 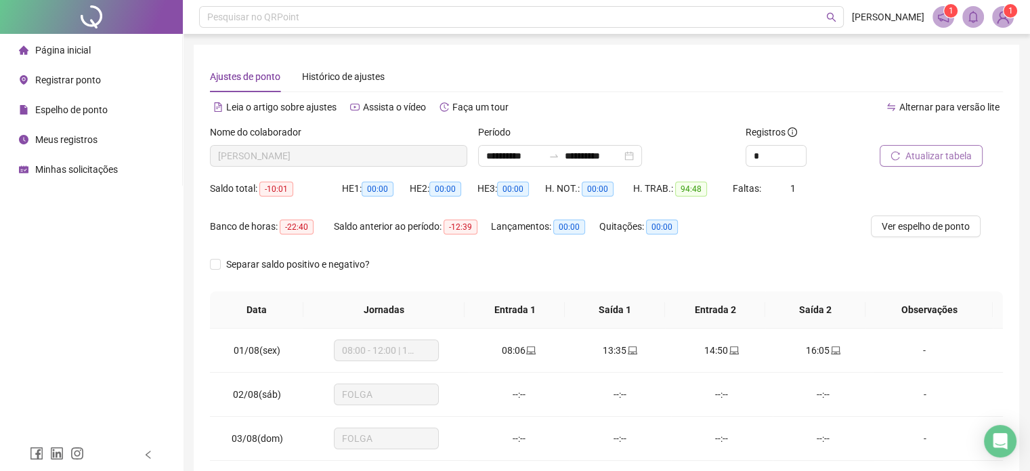 What do you see at coordinates (77, 169) in the screenshot?
I see `span: Minhas solicitações` at bounding box center [77, 169].